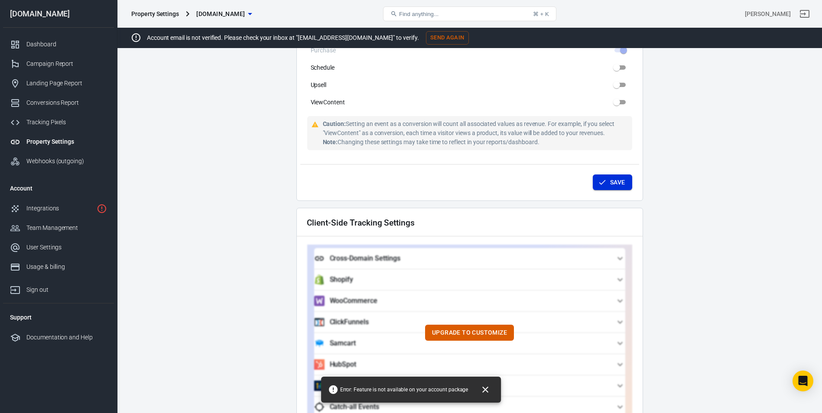  What do you see at coordinates (328, 102) in the screenshot?
I see `span: ViewContent` at bounding box center [328, 102].